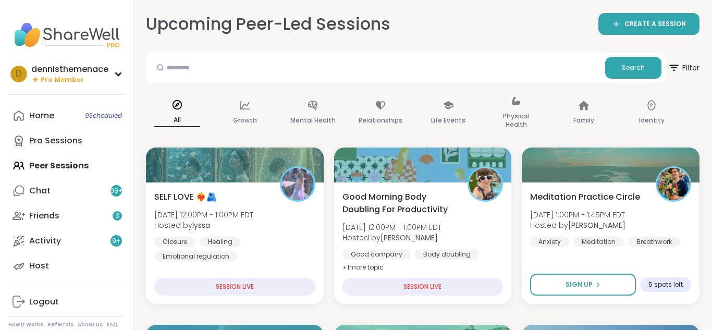 Image resolution: width=712 pixels, height=330 pixels. What do you see at coordinates (268, 24) in the screenshot?
I see `h2: Upcoming Peer-Led Sessions` at bounding box center [268, 24].